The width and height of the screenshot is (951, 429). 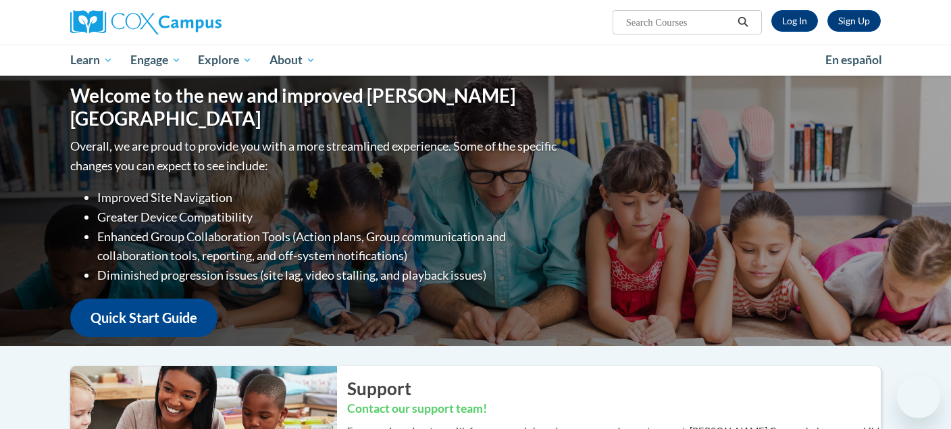 What do you see at coordinates (328, 197) in the screenshot?
I see `li: Improved Site Navigation` at bounding box center [328, 197].